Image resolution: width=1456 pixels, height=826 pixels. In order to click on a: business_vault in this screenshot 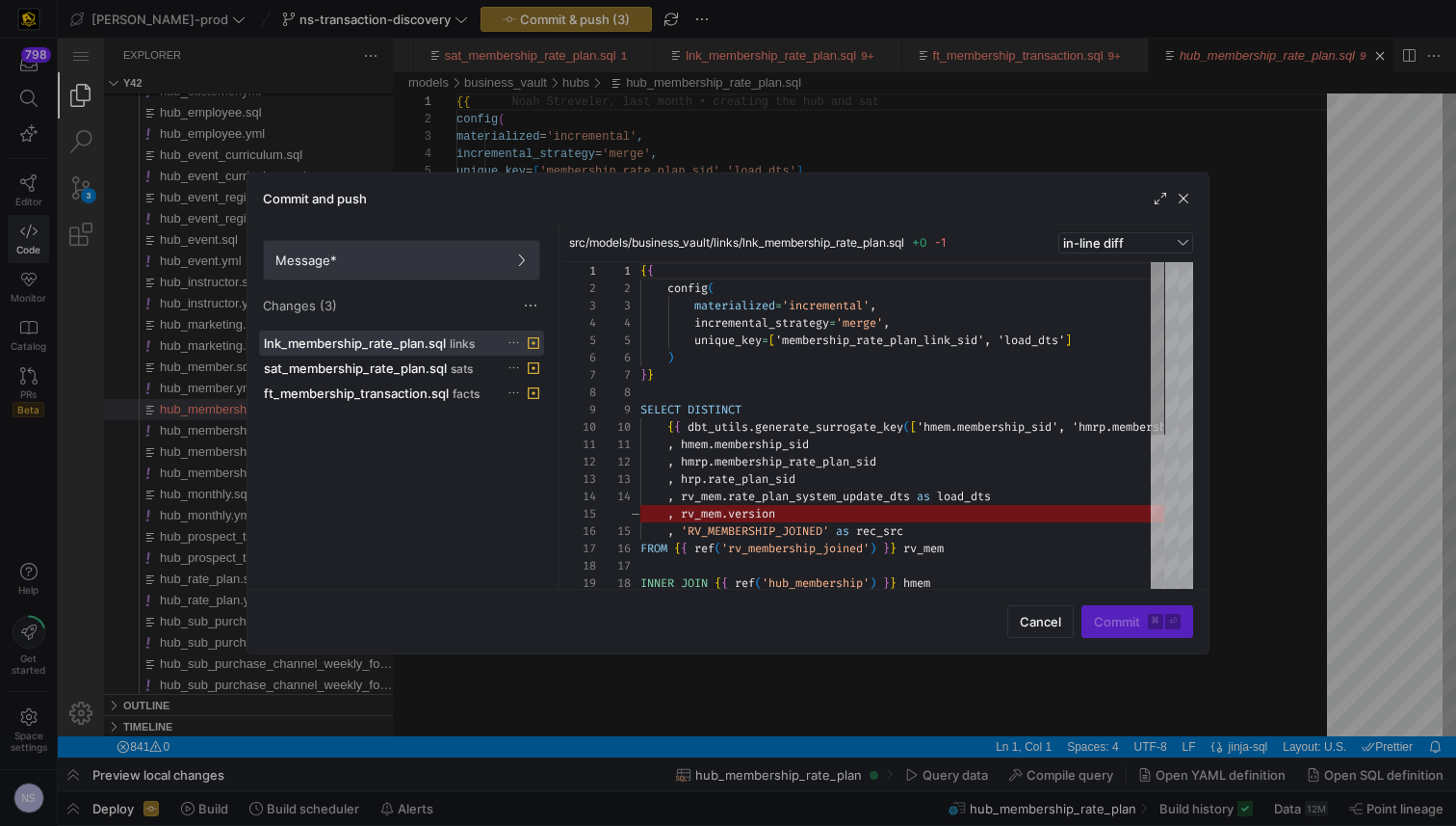, I will do `click(448, 43)`.